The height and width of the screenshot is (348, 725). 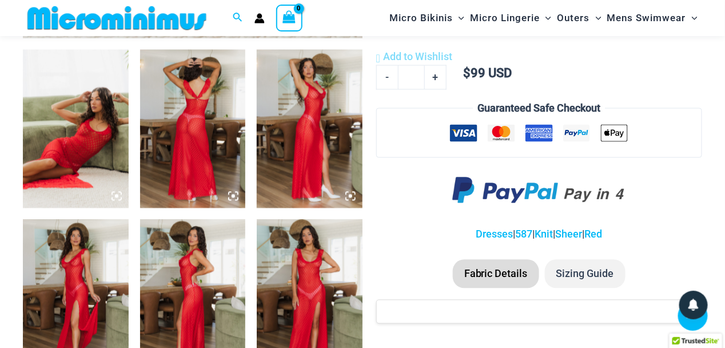 I want to click on a: Micro BikinisMenu ToggleMenu Toggle, so click(x=427, y=18).